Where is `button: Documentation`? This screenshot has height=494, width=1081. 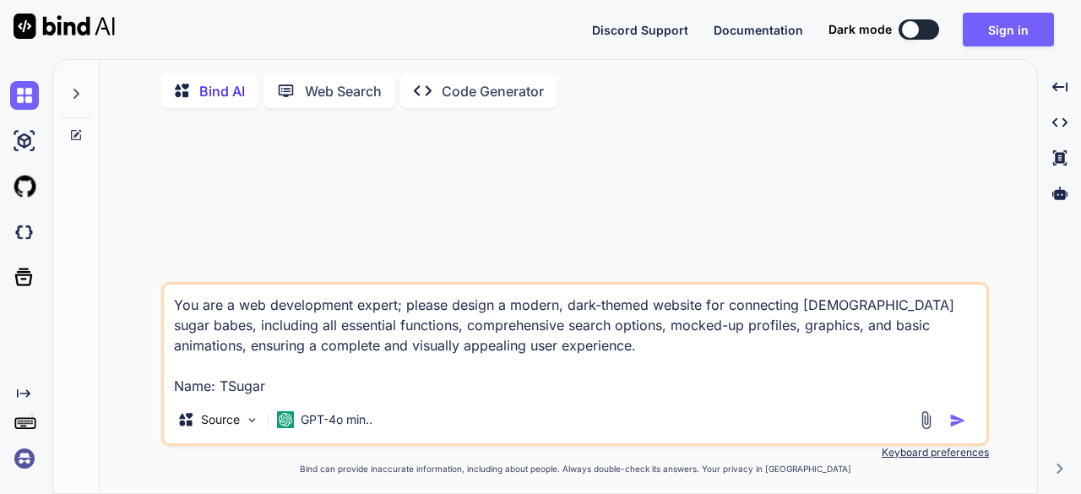 button: Documentation is located at coordinates (758, 30).